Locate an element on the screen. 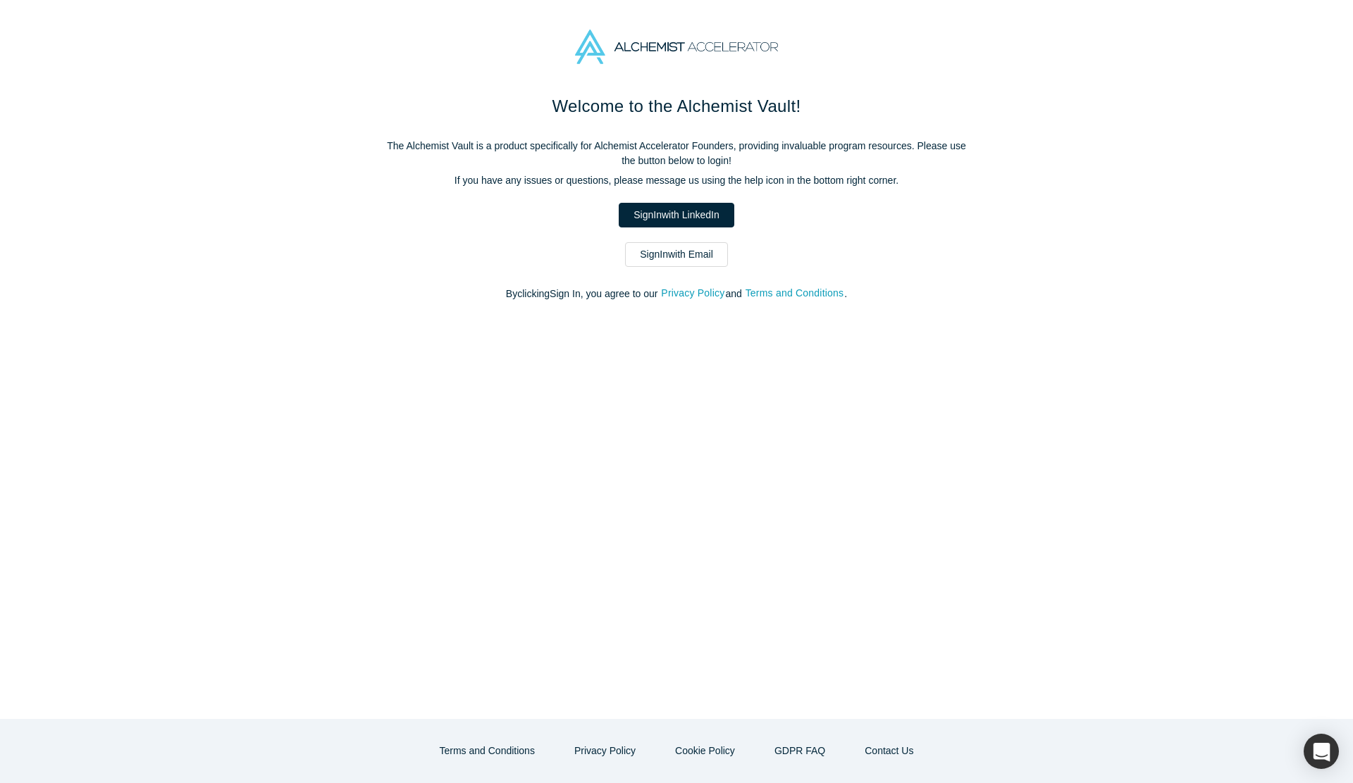 Image resolution: width=1353 pixels, height=783 pixels. a: GDPR FAQ is located at coordinates (800, 751).